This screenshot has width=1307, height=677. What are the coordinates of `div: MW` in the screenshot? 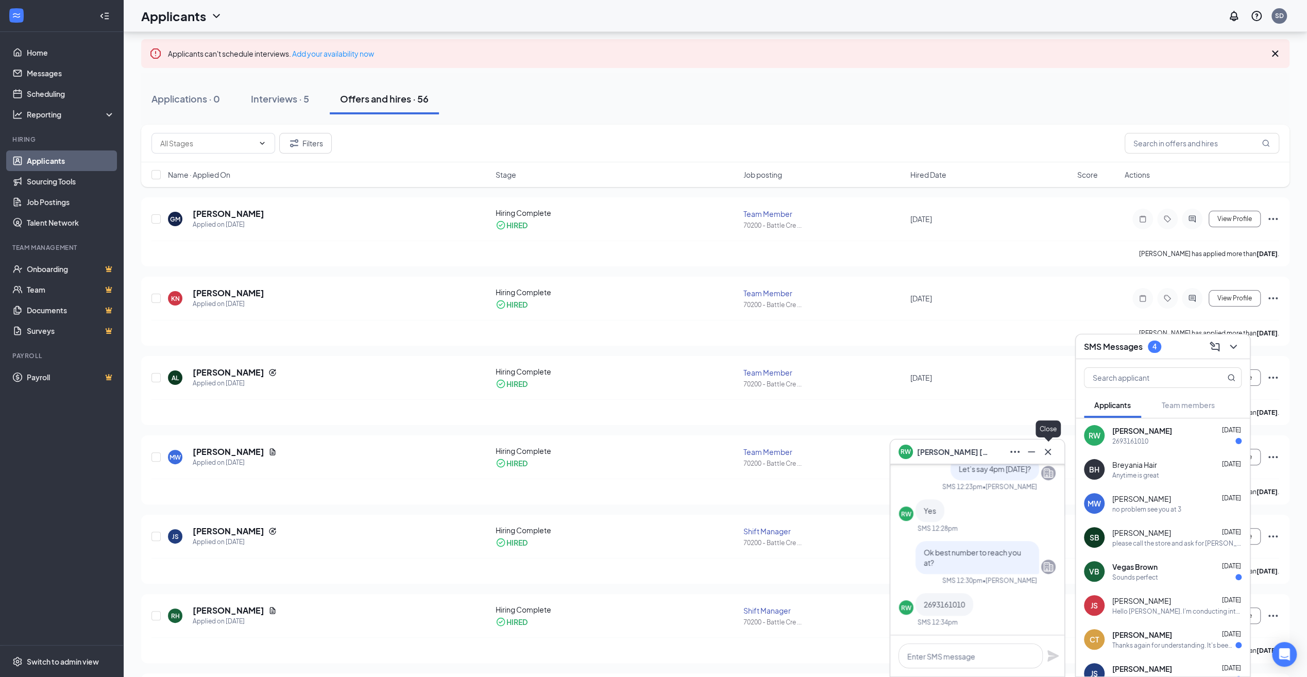 It's located at (1094, 503).